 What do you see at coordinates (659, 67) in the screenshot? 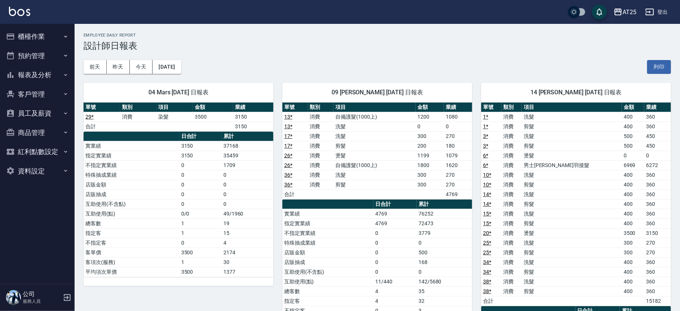
I see `button: 列印` at bounding box center [659, 67].